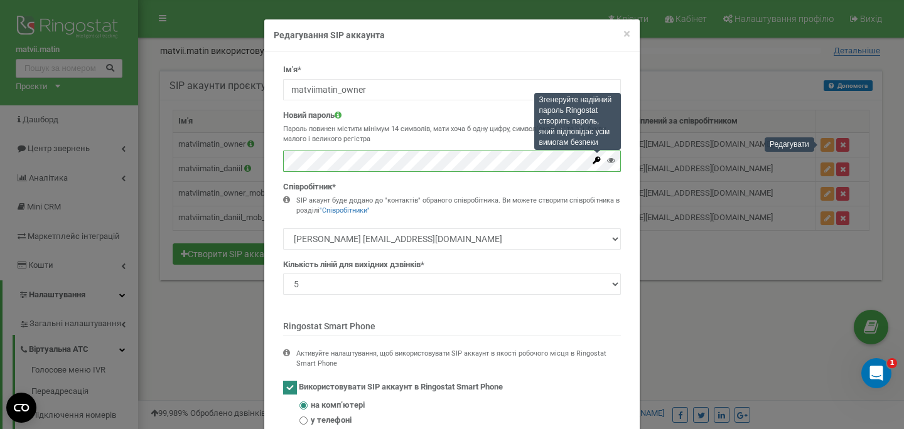 The height and width of the screenshot is (429, 904). Describe the element at coordinates (345, 210) in the screenshot. I see `a: "Співробітники"` at that location.